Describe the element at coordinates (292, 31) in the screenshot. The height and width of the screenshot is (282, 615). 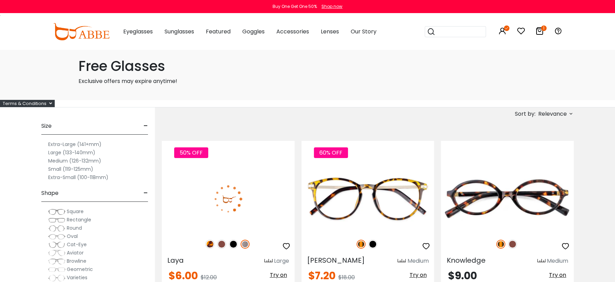
I see `span: Accessories` at that location.